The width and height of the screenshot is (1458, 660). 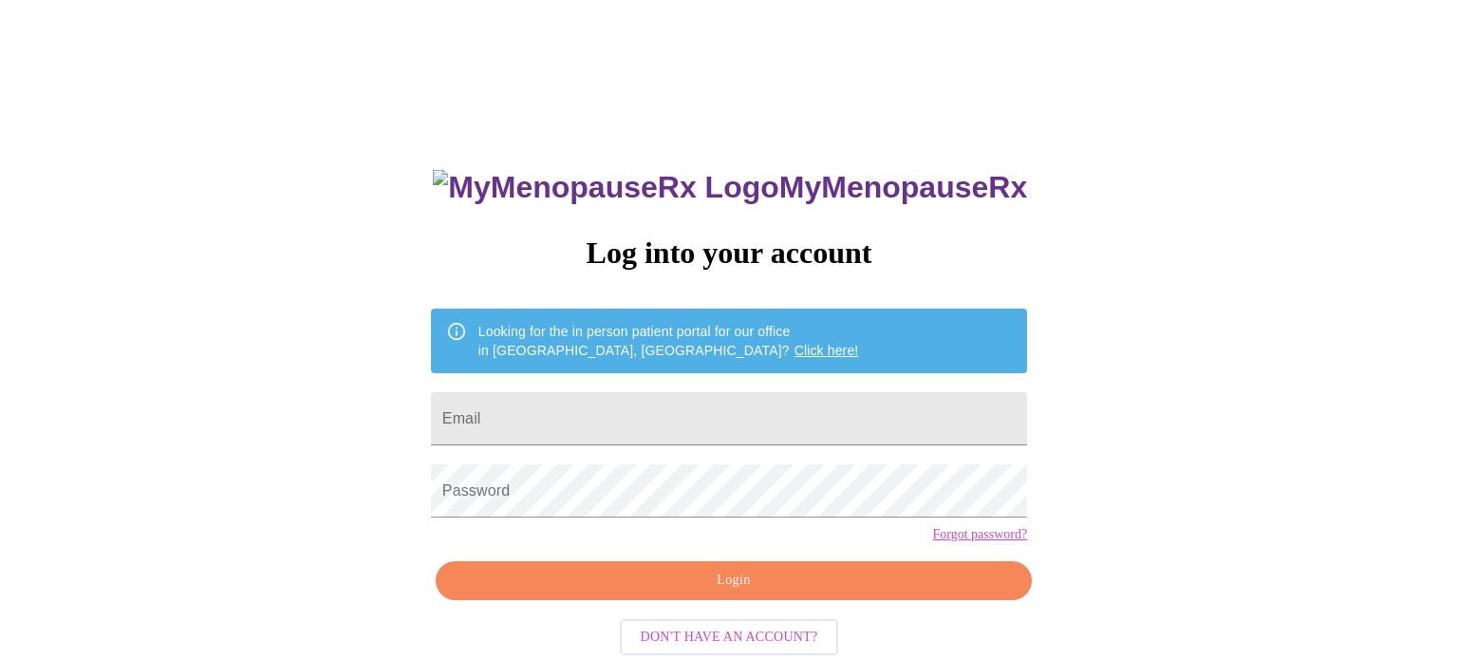 What do you see at coordinates (729, 634) in the screenshot?
I see `a: Don't have an account?` at bounding box center [729, 634].